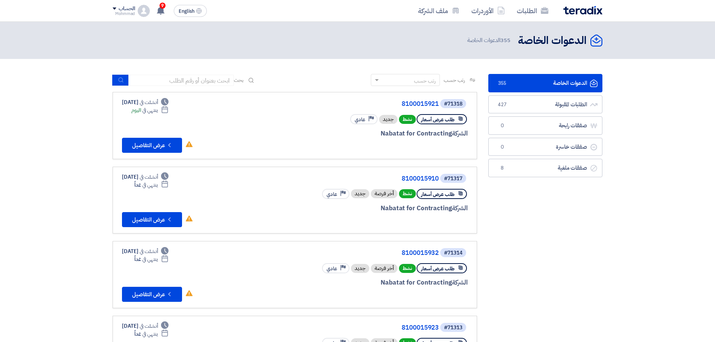 This screenshot has height=342, width=715. Describe the element at coordinates (364, 253) in the screenshot. I see `a: 8100015932` at that location.